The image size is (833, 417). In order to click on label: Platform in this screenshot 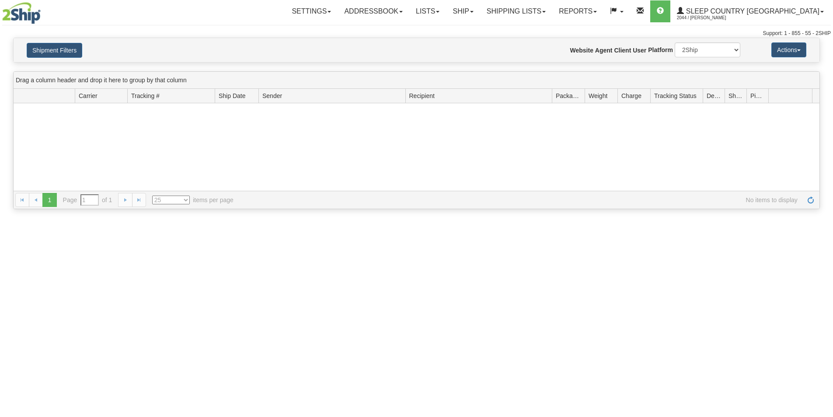, I will do `click(660, 50)`.